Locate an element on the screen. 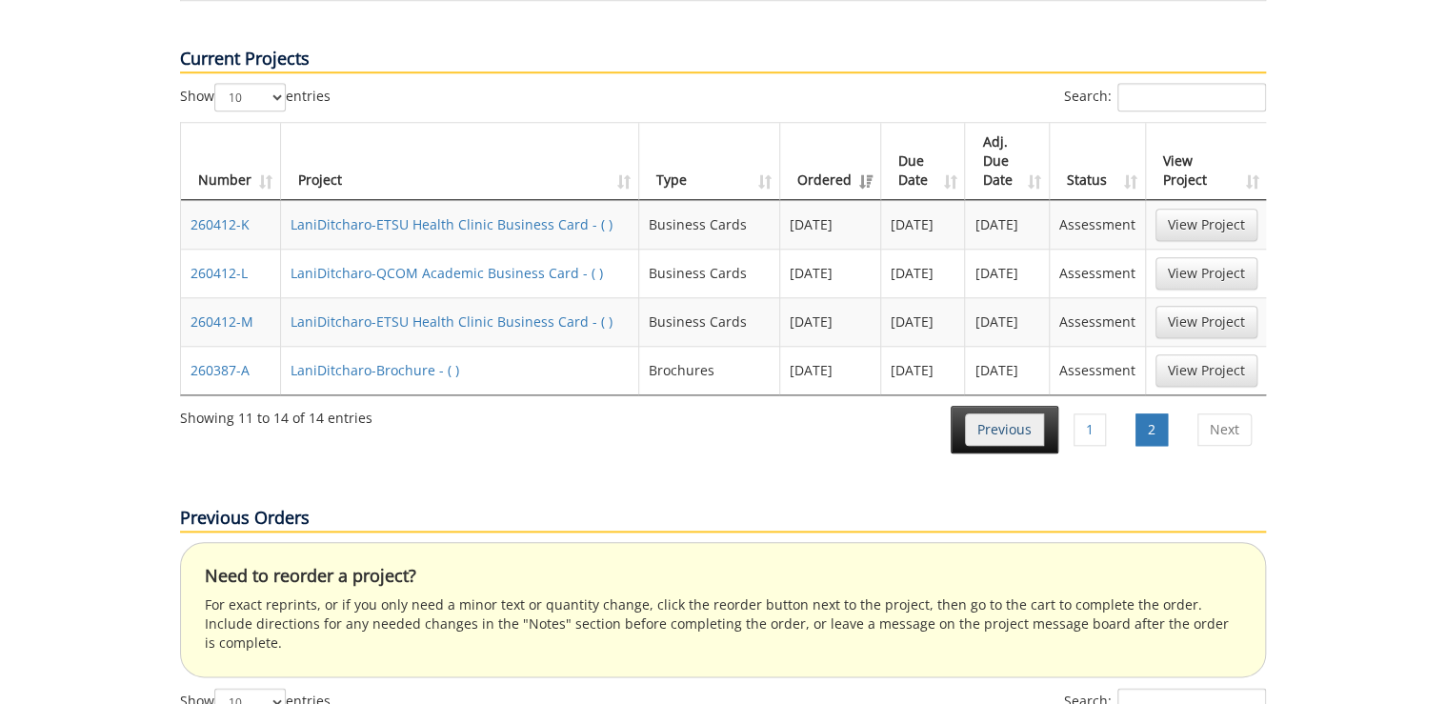 The width and height of the screenshot is (1446, 704). label: Show entries is located at coordinates (255, 97).